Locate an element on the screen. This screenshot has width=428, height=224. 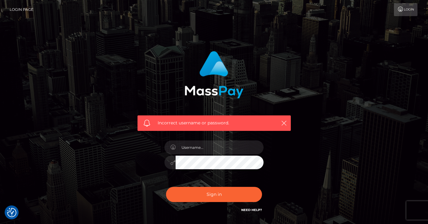
button: Sign in is located at coordinates (214, 194).